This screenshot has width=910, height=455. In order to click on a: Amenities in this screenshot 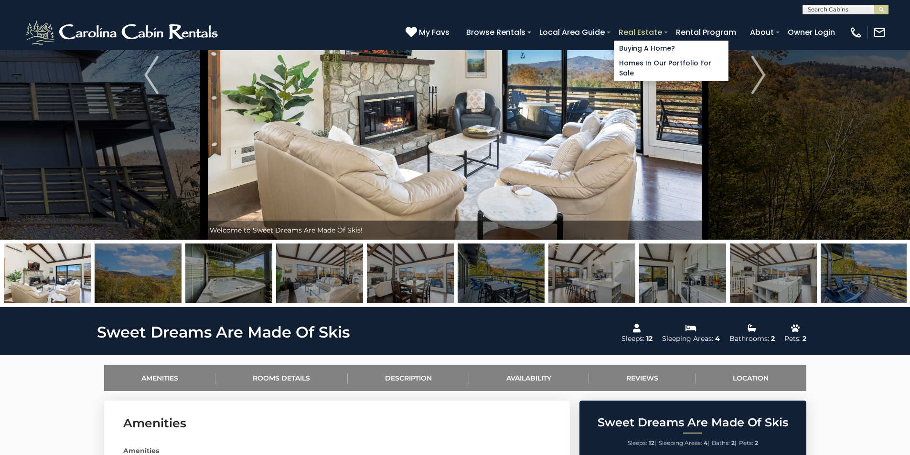, I will do `click(160, 378)`.